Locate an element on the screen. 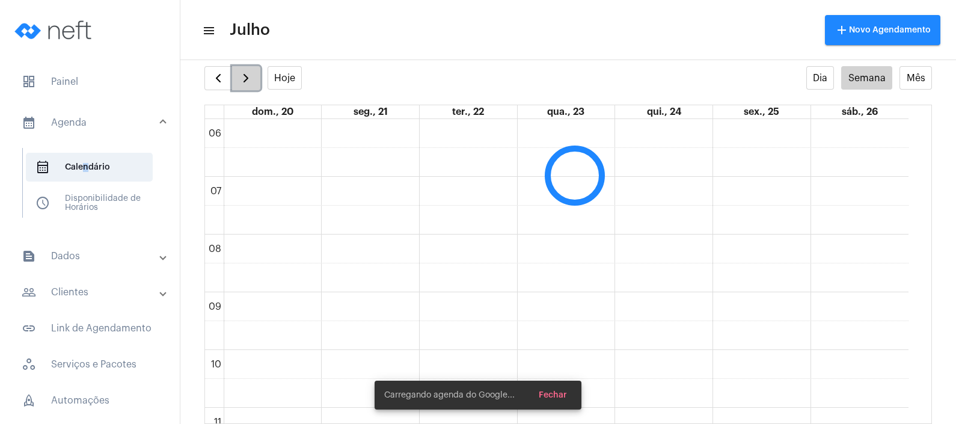  button: Semana Anterior is located at coordinates (218, 78).